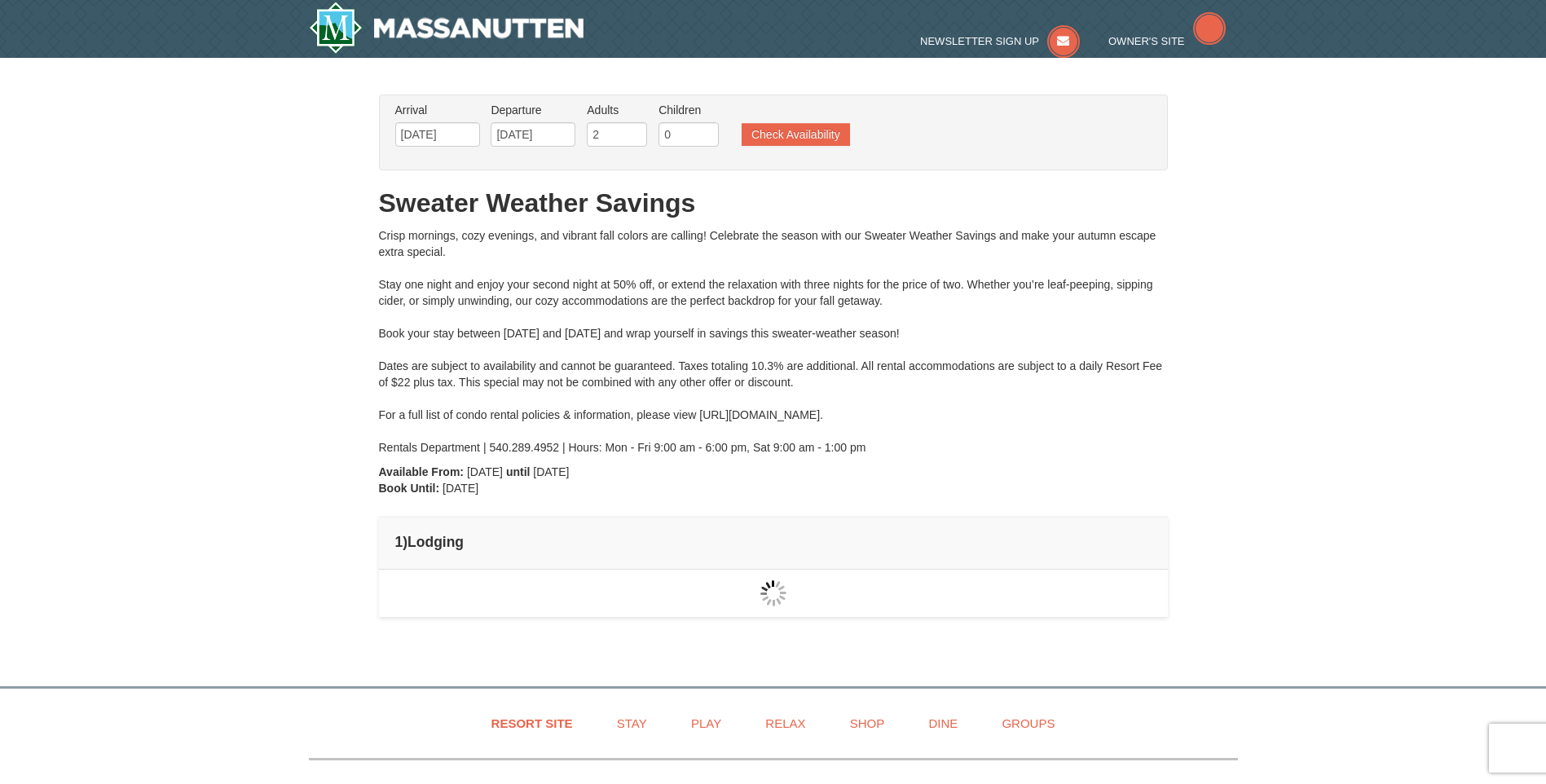 The image size is (1546, 784). I want to click on a: Play, so click(706, 723).